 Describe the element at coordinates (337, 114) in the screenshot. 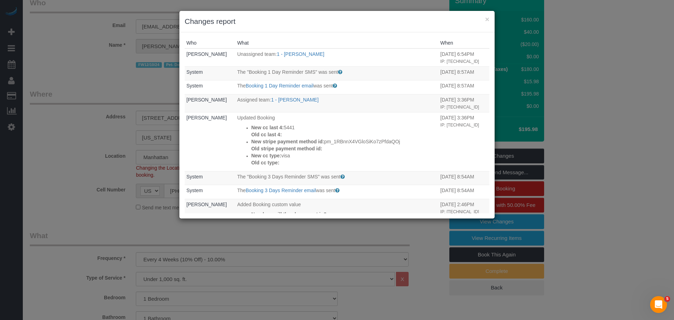

I see `sui-modal: Changes report` at that location.